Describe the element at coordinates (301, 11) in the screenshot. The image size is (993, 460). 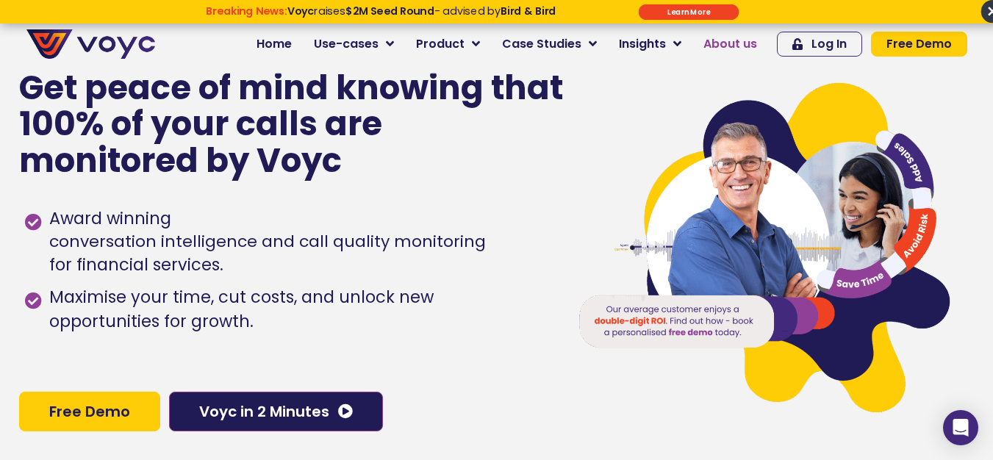
I see `strong: Voyc` at that location.